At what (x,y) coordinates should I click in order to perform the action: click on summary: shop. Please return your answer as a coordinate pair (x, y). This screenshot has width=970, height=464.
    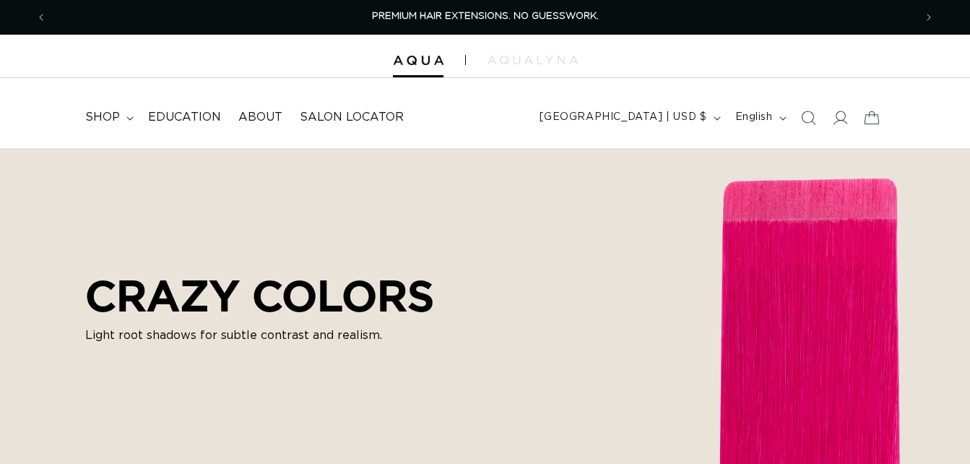
    Looking at the image, I should click on (108, 117).